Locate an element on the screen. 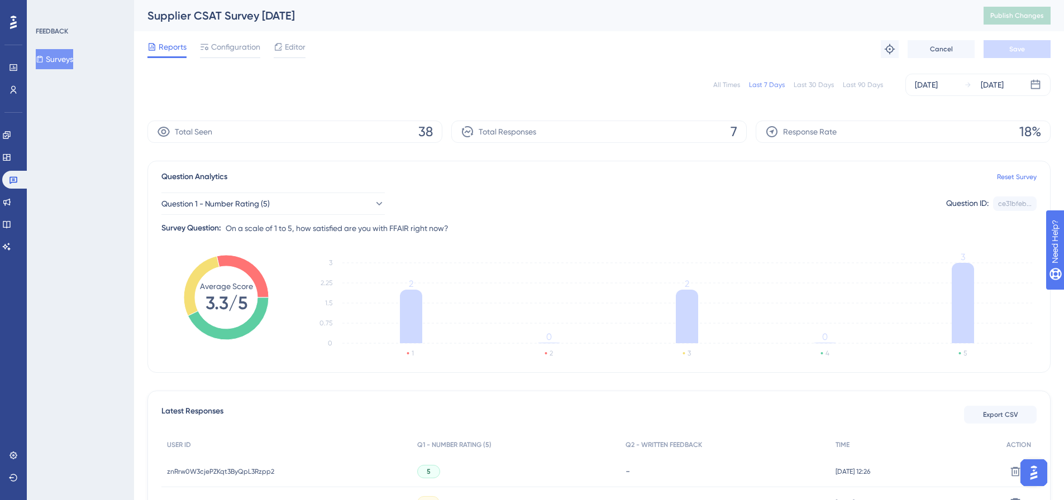 Image resolution: width=1064 pixels, height=500 pixels. span: Cancel is located at coordinates (941, 49).